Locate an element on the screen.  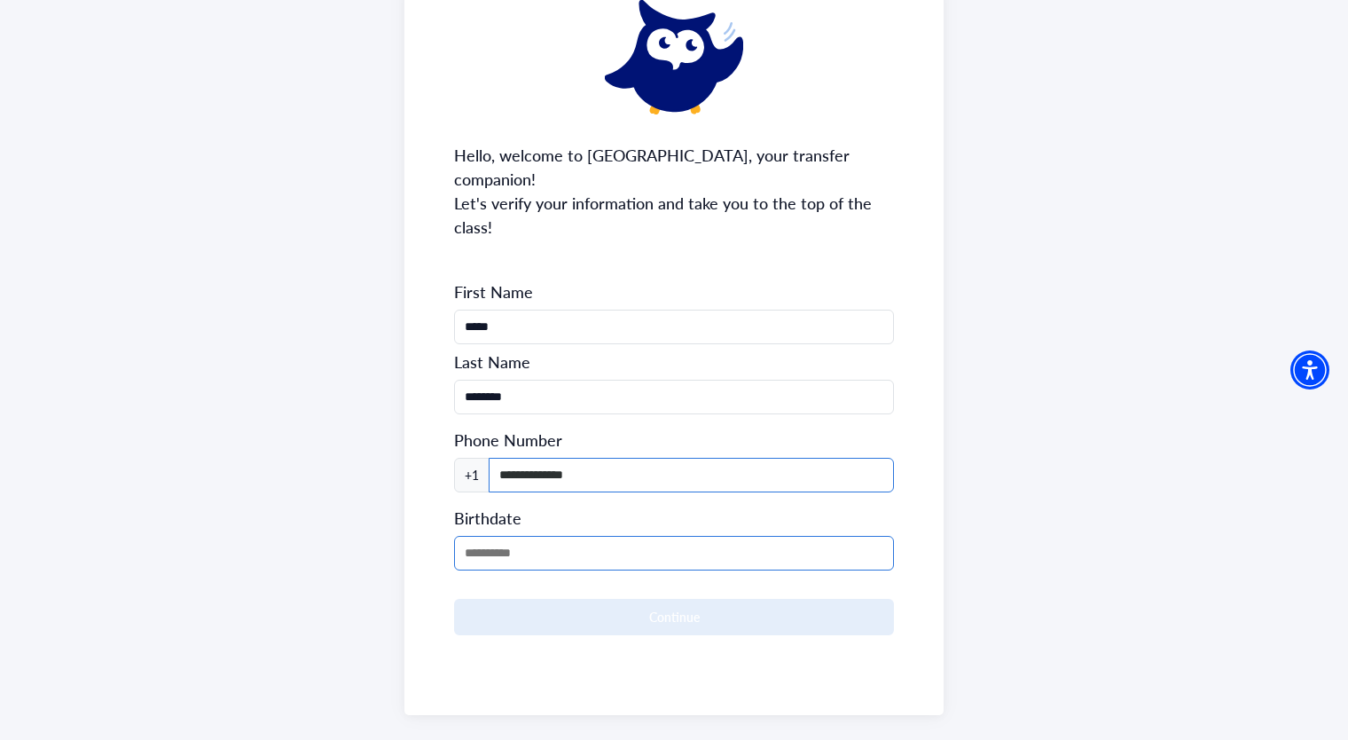
label: Phone Number is located at coordinates (508, 440).